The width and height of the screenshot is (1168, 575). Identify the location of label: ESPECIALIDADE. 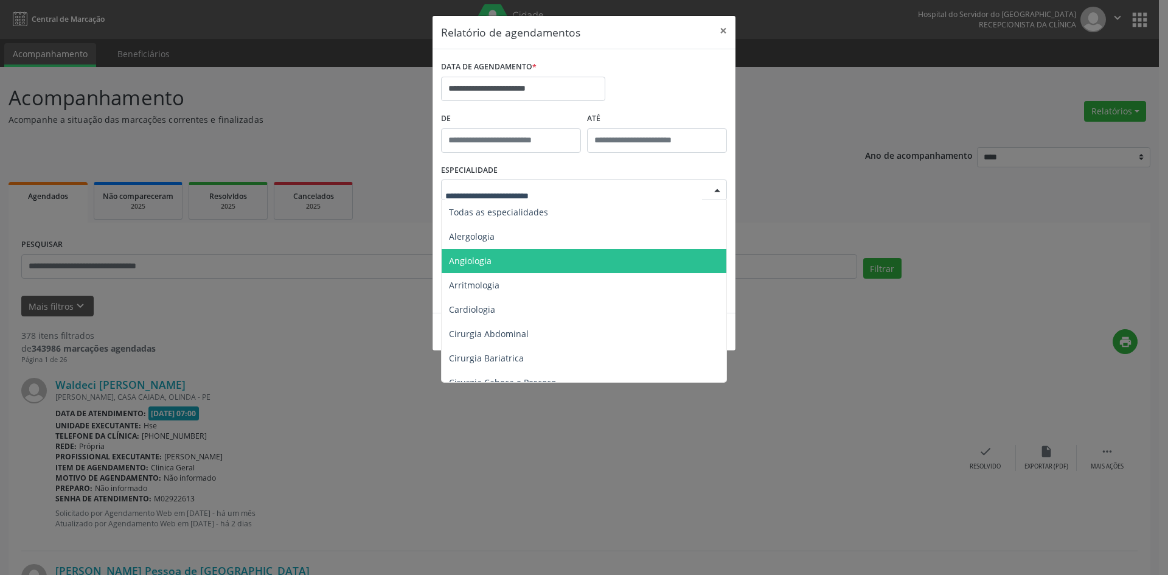
(469, 170).